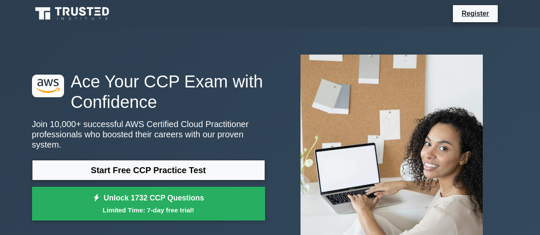 Image resolution: width=540 pixels, height=235 pixels. Describe the element at coordinates (475, 13) in the screenshot. I see `a: Register` at that location.